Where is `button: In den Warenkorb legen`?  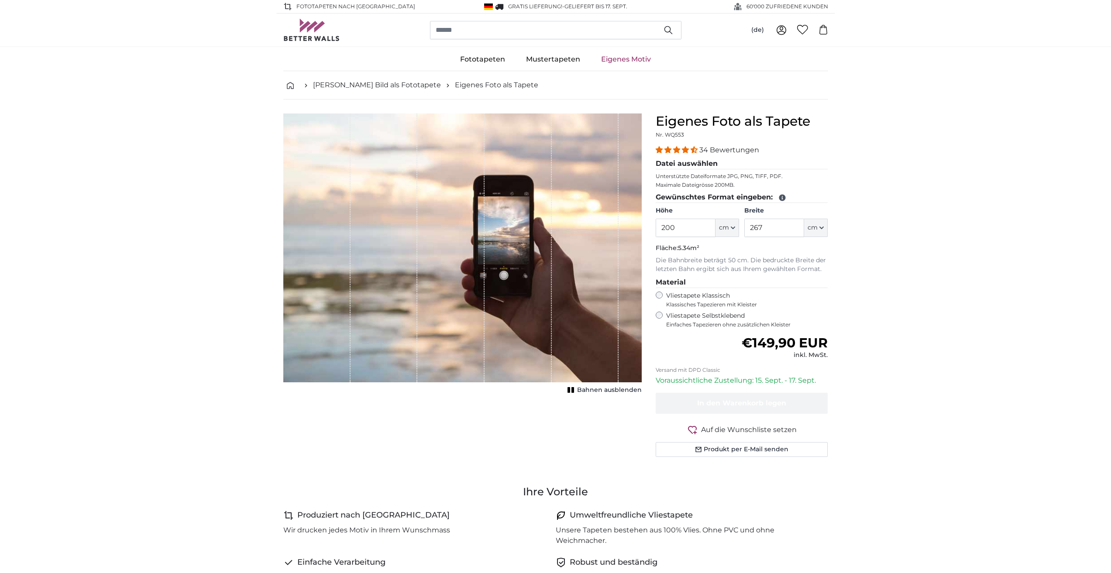
button: In den Warenkorb legen is located at coordinates (742, 404).